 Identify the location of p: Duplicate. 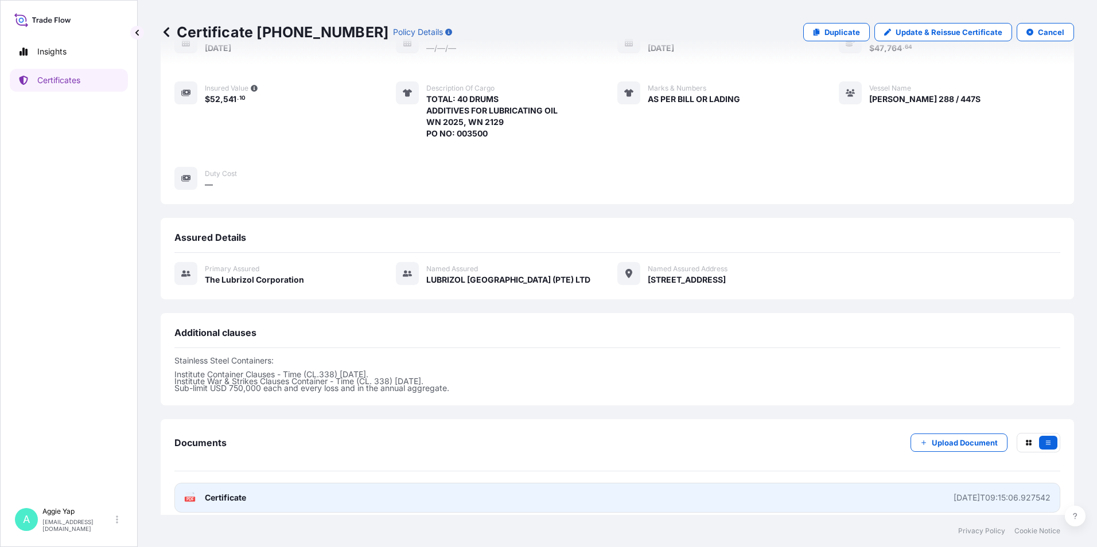
(842, 32).